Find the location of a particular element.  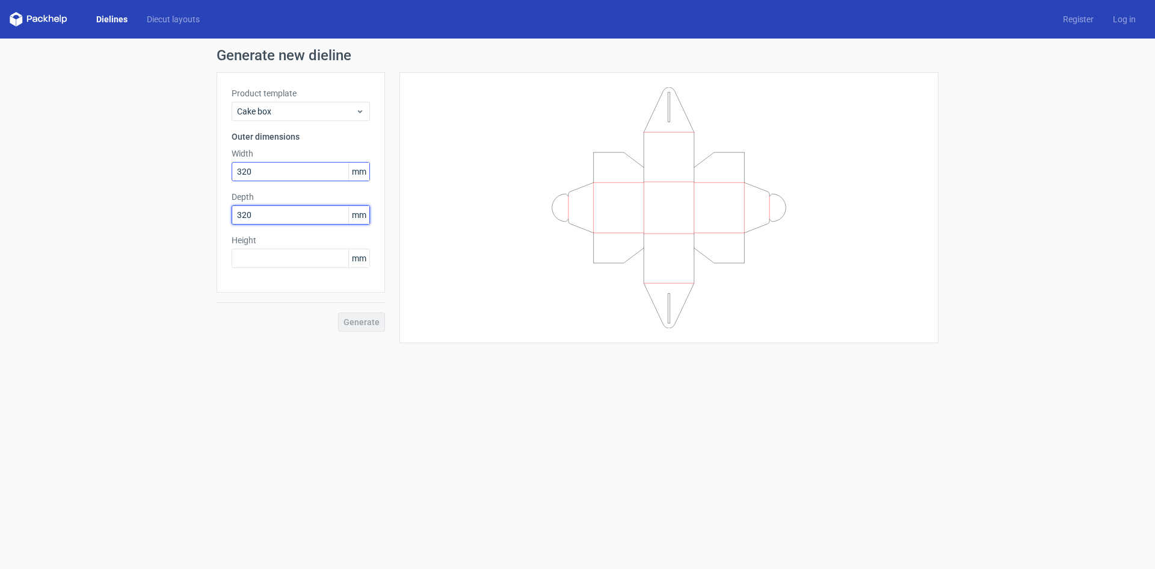

label: Product template is located at coordinates (301, 93).